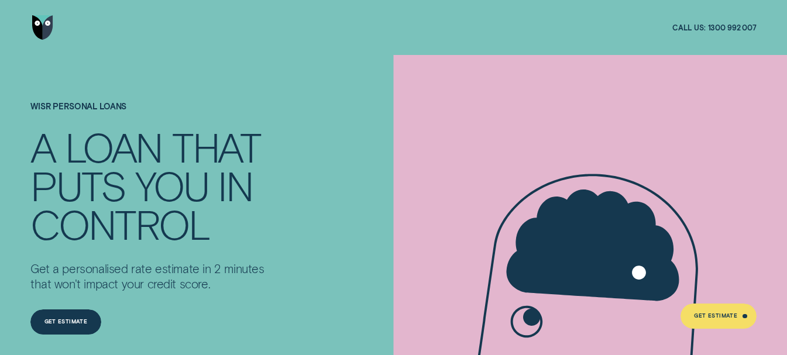 Image resolution: width=787 pixels, height=355 pixels. Describe the element at coordinates (150, 114) in the screenshot. I see `h1: Wisr Personal Loans` at that location.